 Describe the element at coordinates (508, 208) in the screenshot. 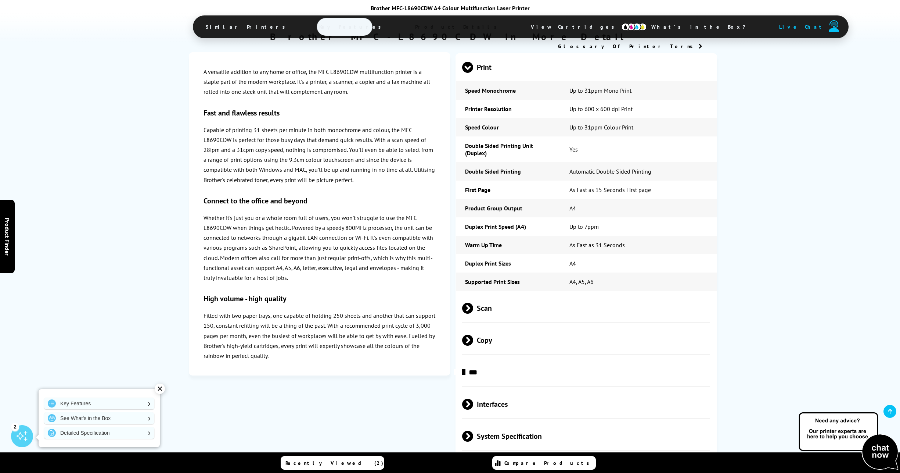

I see `td: Product Group Output` at that location.